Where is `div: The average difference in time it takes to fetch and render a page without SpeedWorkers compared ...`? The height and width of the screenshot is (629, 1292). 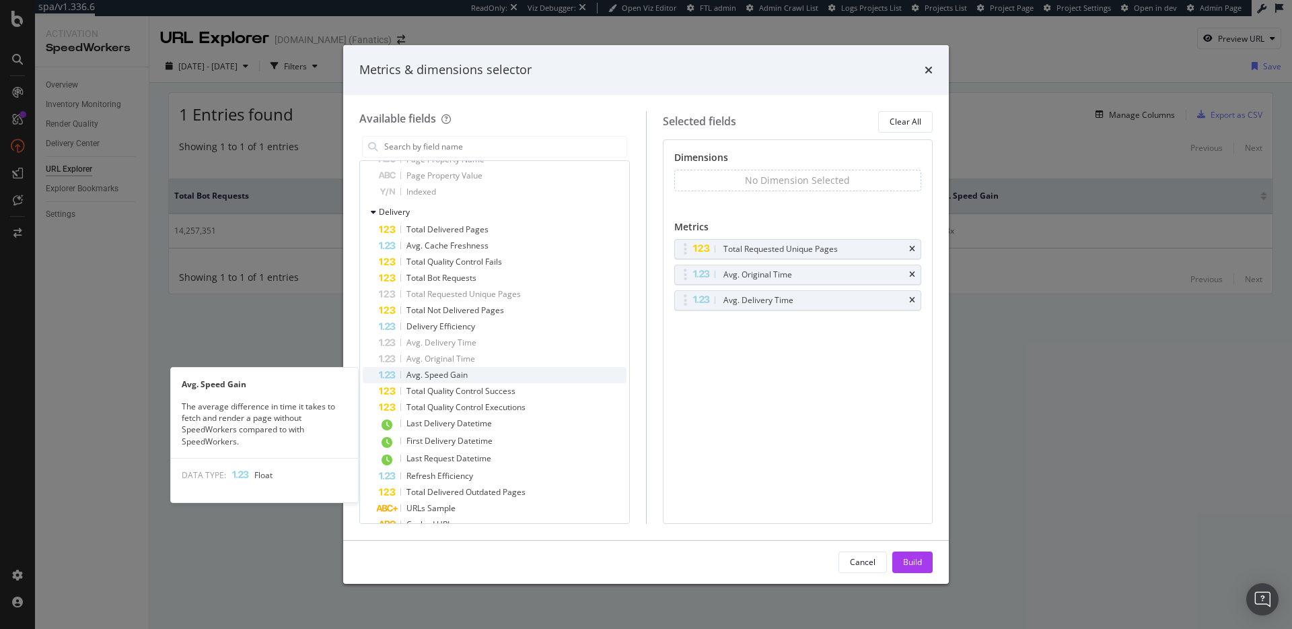
div: The average difference in time it takes to fetch and render a page without SpeedWorkers compared ... is located at coordinates (264, 423).